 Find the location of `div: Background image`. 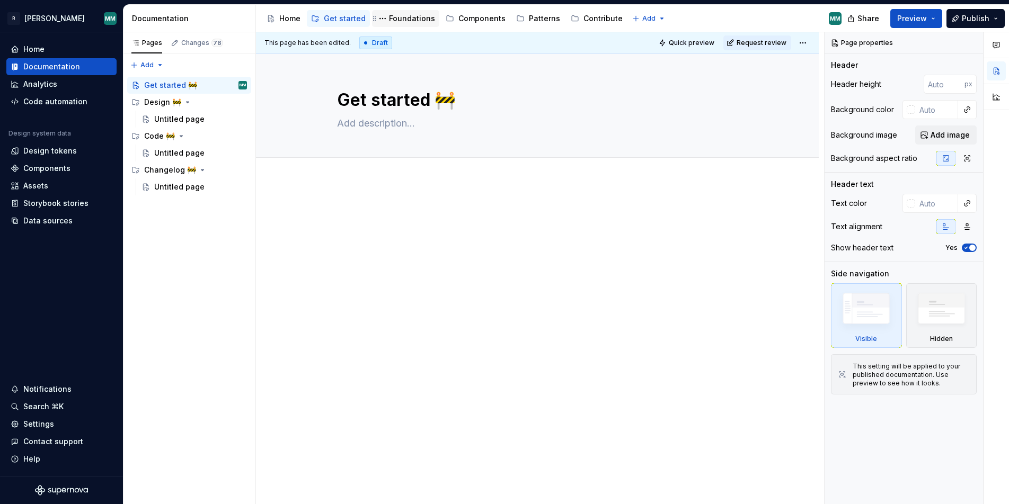

div: Background image is located at coordinates (863, 135).